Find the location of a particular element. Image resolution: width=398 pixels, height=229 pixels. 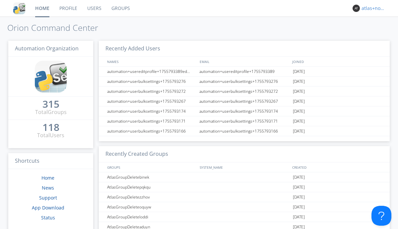

img: 373638.png is located at coordinates (356, 8).